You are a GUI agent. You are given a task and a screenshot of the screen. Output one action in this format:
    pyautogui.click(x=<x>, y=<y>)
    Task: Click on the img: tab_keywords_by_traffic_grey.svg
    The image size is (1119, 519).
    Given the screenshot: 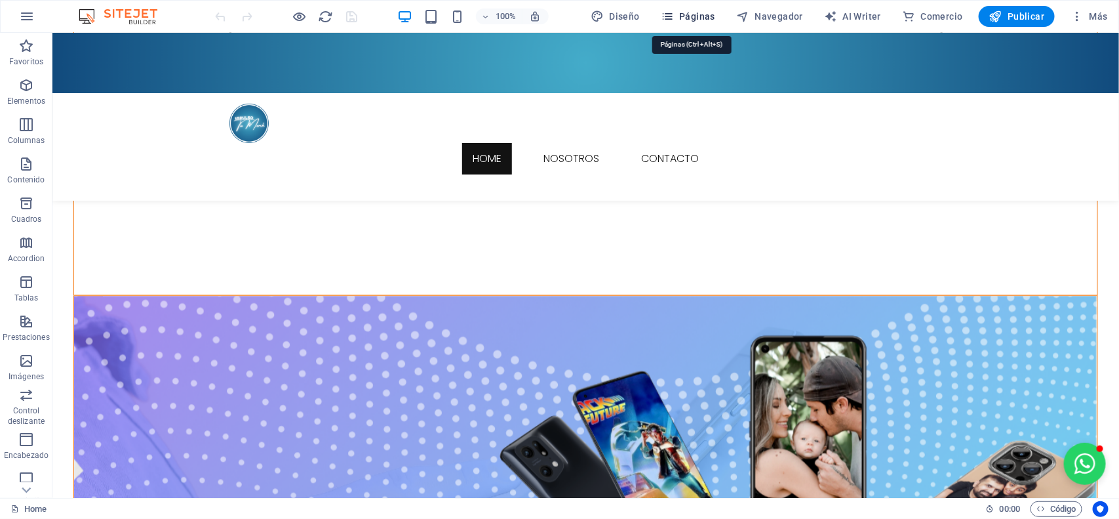 What is the action you would take?
    pyautogui.click(x=145, y=81)
    